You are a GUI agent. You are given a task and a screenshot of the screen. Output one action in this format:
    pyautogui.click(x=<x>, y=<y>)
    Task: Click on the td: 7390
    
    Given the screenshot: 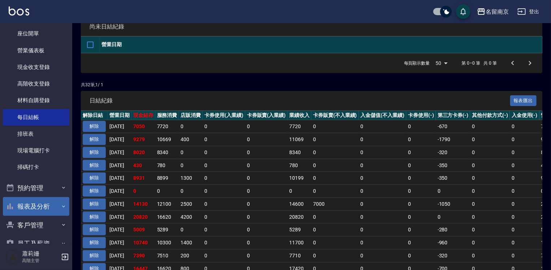 What is the action you would take?
    pyautogui.click(x=143, y=256)
    